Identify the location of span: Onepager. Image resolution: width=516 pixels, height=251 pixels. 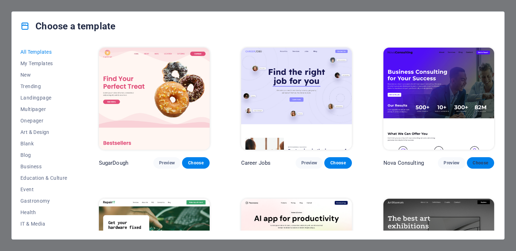
(44, 121).